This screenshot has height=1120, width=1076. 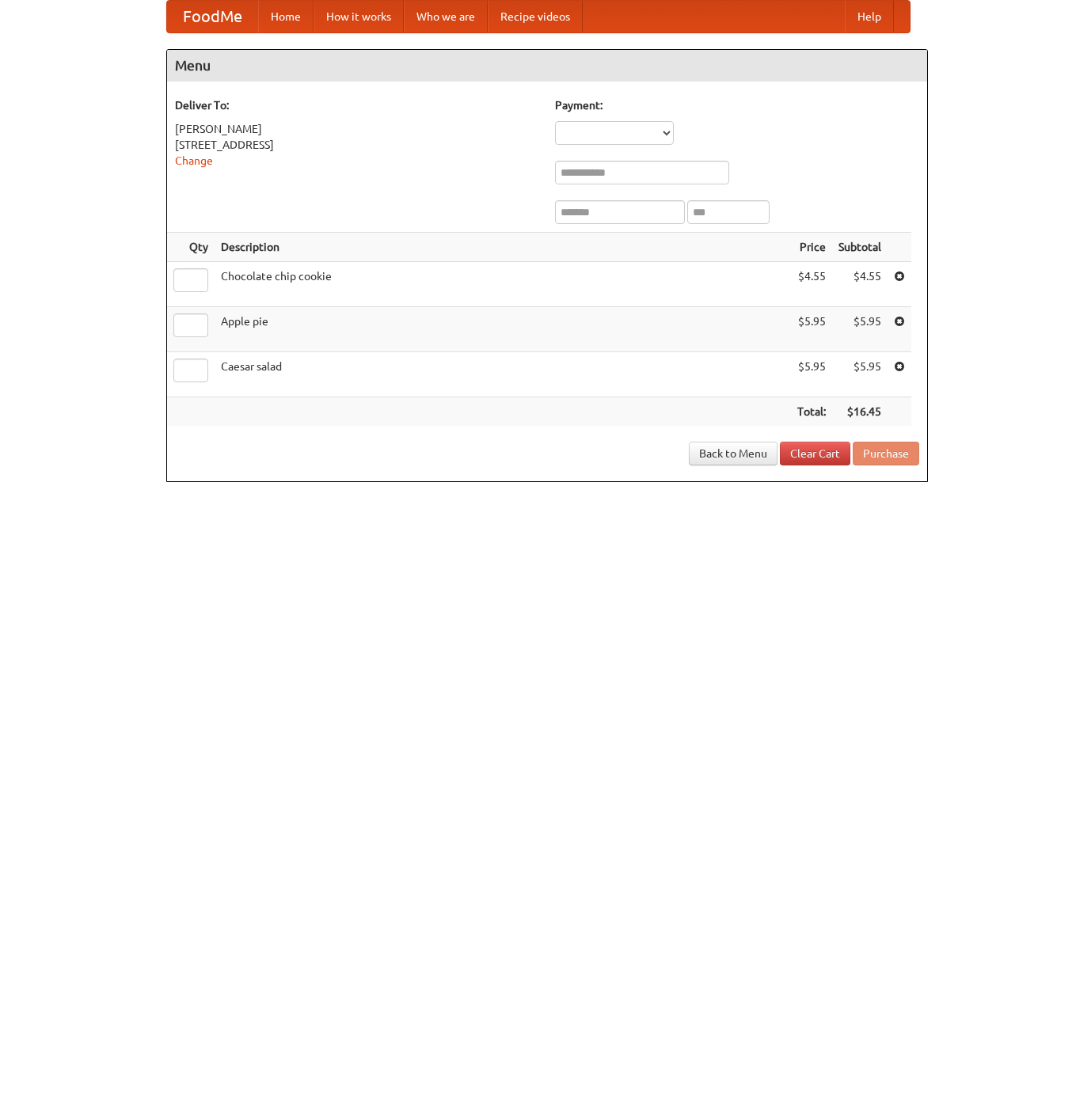 I want to click on a: Who we are, so click(x=446, y=16).